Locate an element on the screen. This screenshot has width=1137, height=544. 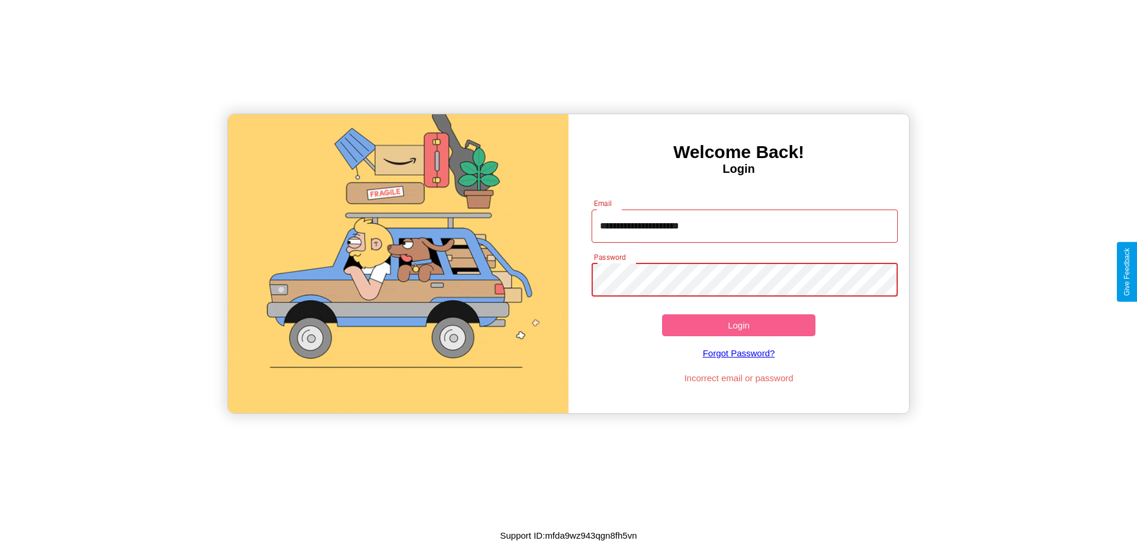
button: Login is located at coordinates (738, 325).